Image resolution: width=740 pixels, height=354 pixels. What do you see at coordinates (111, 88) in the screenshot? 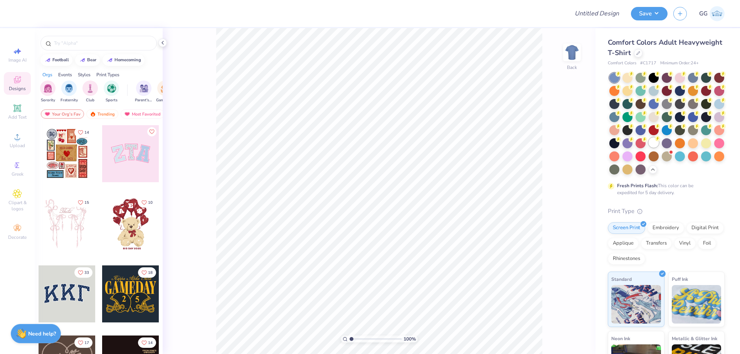
I see `img: Sports Image` at bounding box center [111, 88].